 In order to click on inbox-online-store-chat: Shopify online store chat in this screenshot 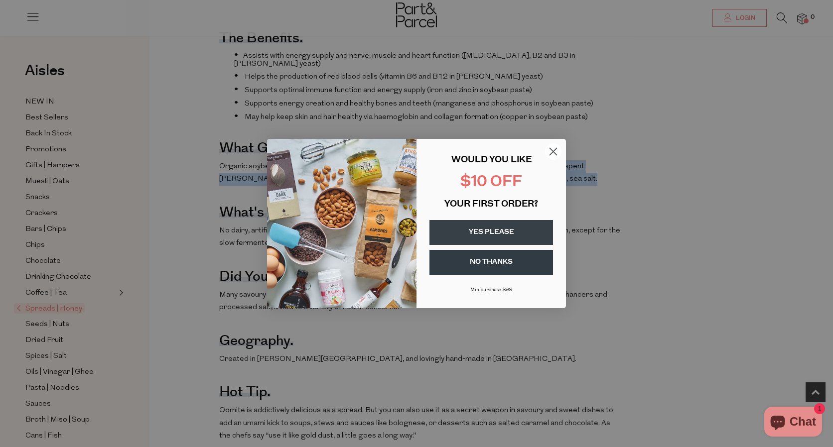, I will do `click(793, 423)`.